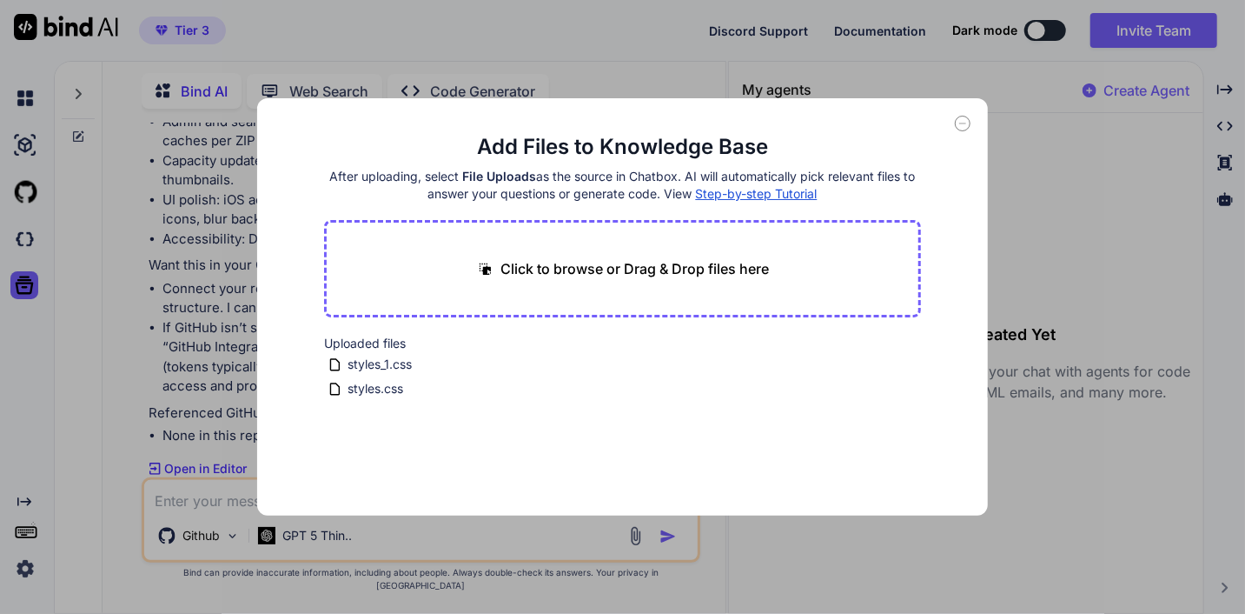 The image size is (1245, 614). What do you see at coordinates (375, 388) in the screenshot?
I see `span: styles.css` at bounding box center [375, 388].